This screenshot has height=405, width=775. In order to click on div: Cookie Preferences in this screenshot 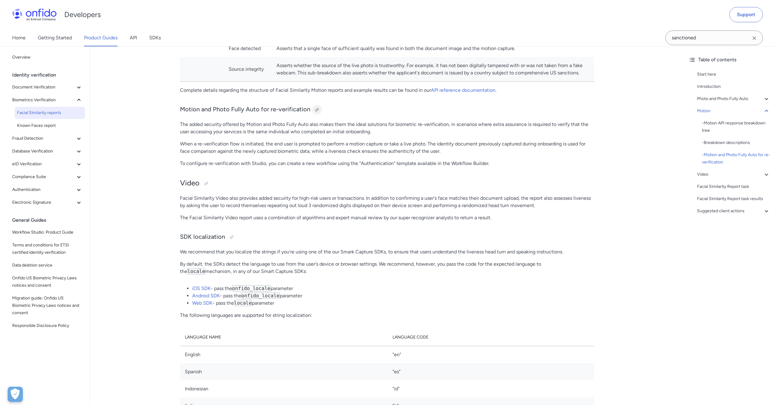, I will do `click(15, 394)`.